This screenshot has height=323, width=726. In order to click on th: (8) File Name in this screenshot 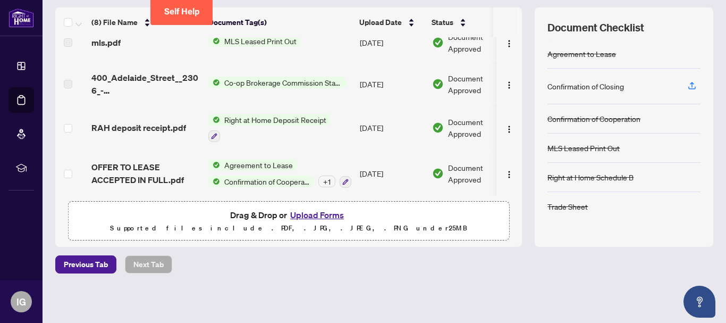, I will do `click(146, 22)`.